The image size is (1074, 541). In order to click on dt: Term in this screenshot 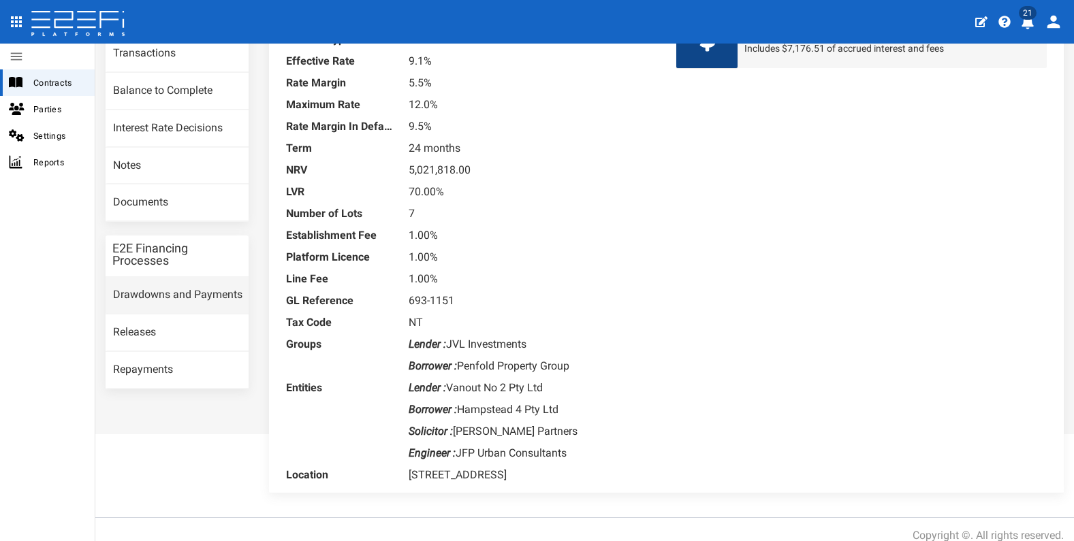, I will do `click(340, 148)`.